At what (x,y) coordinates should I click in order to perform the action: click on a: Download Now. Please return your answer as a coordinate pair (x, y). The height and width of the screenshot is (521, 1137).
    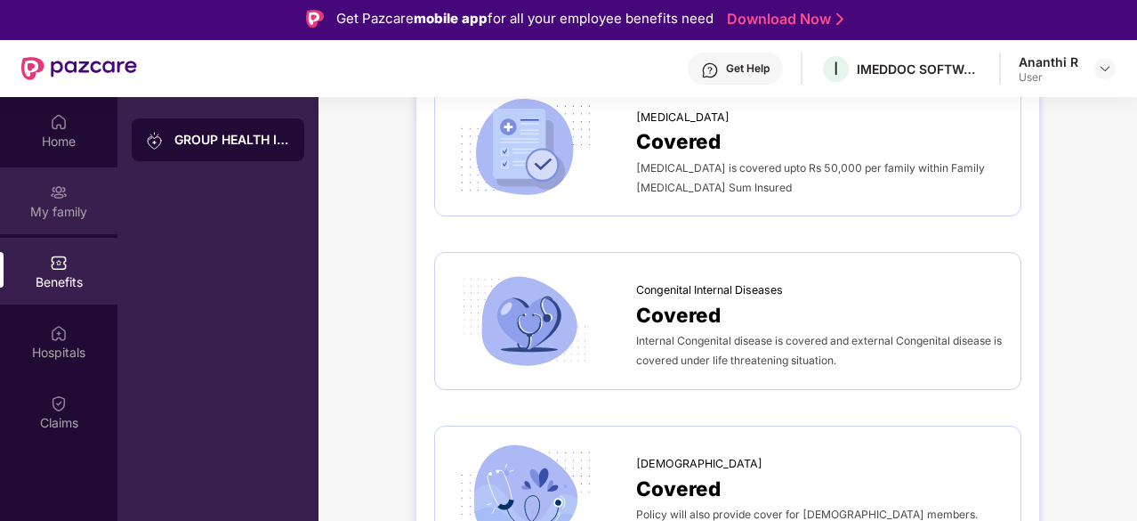
    Looking at the image, I should click on (782, 19).